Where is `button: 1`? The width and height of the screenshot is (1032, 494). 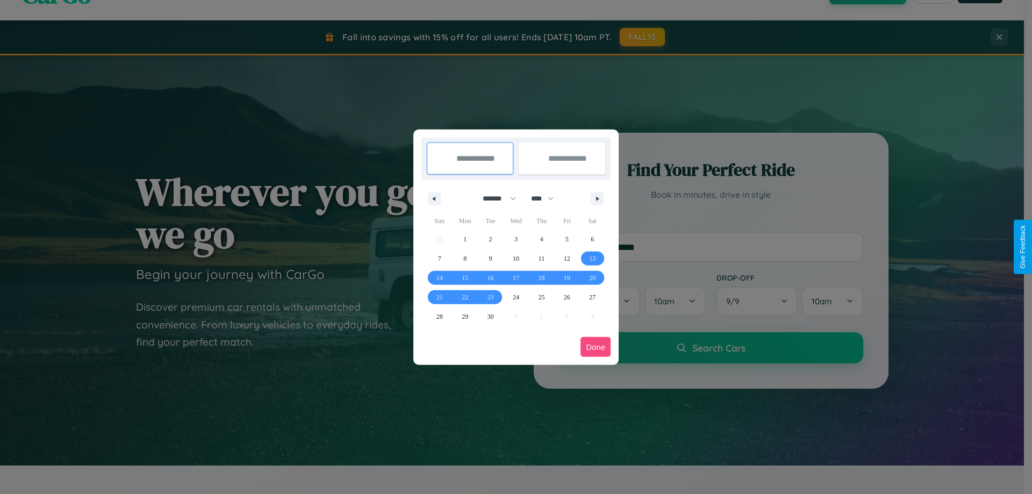
button: 1 is located at coordinates (464, 239).